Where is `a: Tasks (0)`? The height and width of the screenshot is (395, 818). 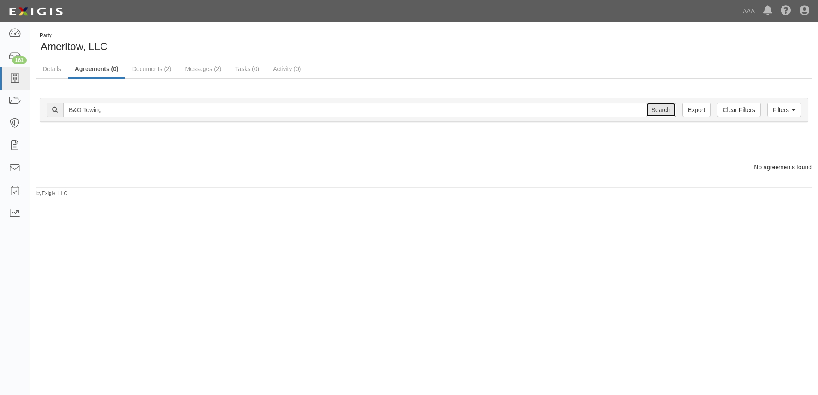 a: Tasks (0) is located at coordinates (247, 69).